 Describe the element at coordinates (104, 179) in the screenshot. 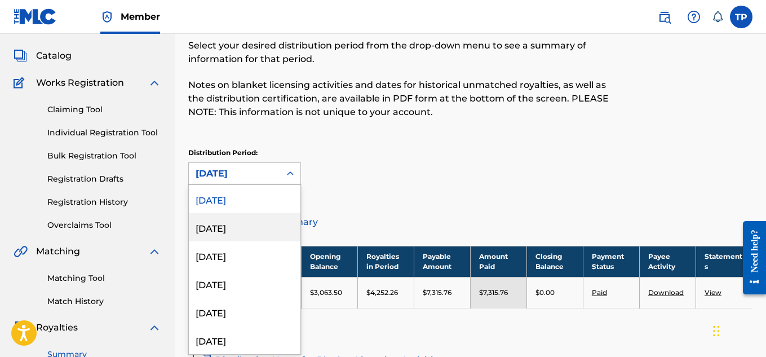

I see `a: Registration Drafts` at that location.